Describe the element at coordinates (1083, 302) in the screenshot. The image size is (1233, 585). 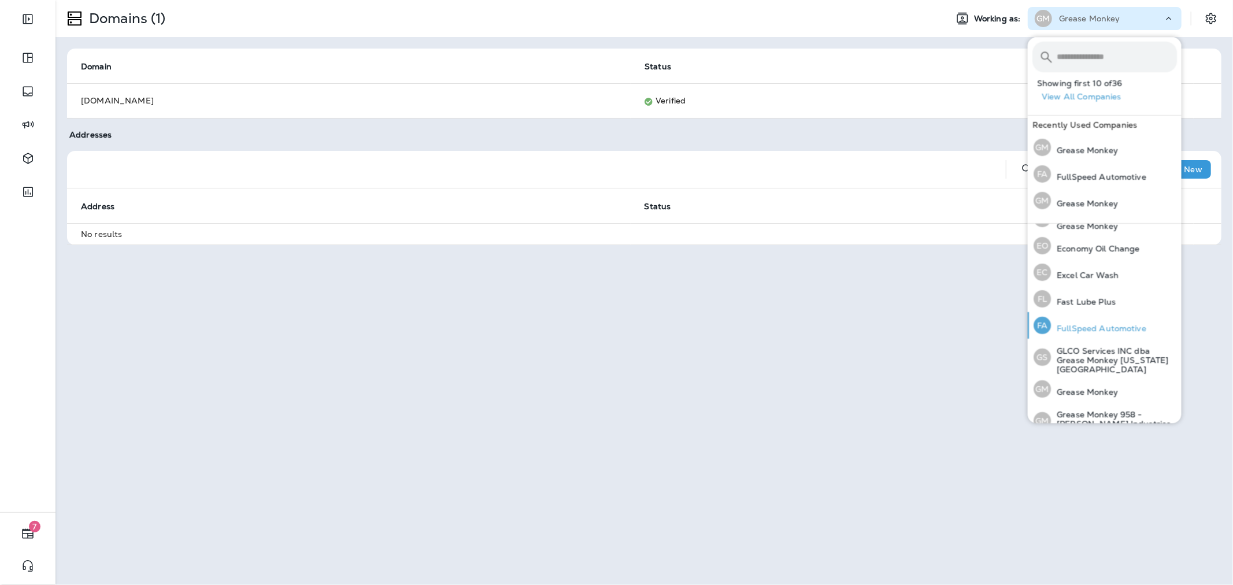
I see `p: Fast Lube Plus` at that location.